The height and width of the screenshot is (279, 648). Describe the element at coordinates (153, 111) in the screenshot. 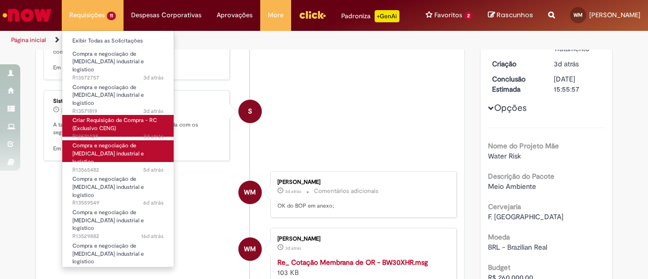

I see `time: 26/09/2025 16:55:54` at that location.